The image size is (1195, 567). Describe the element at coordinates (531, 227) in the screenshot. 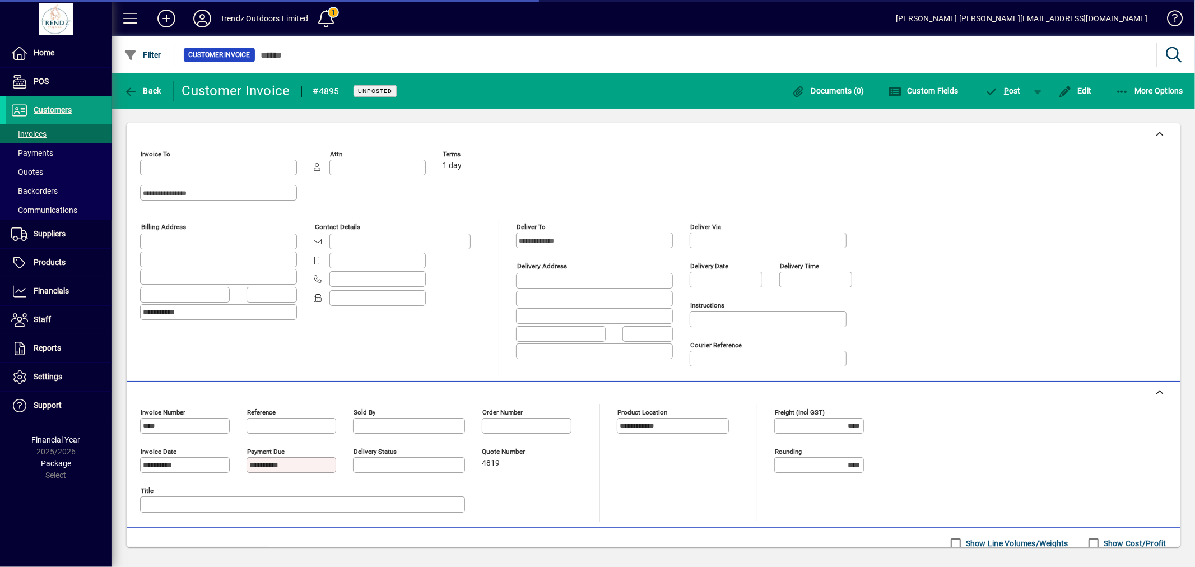

I see `mat-label: Deliver To` at that location.